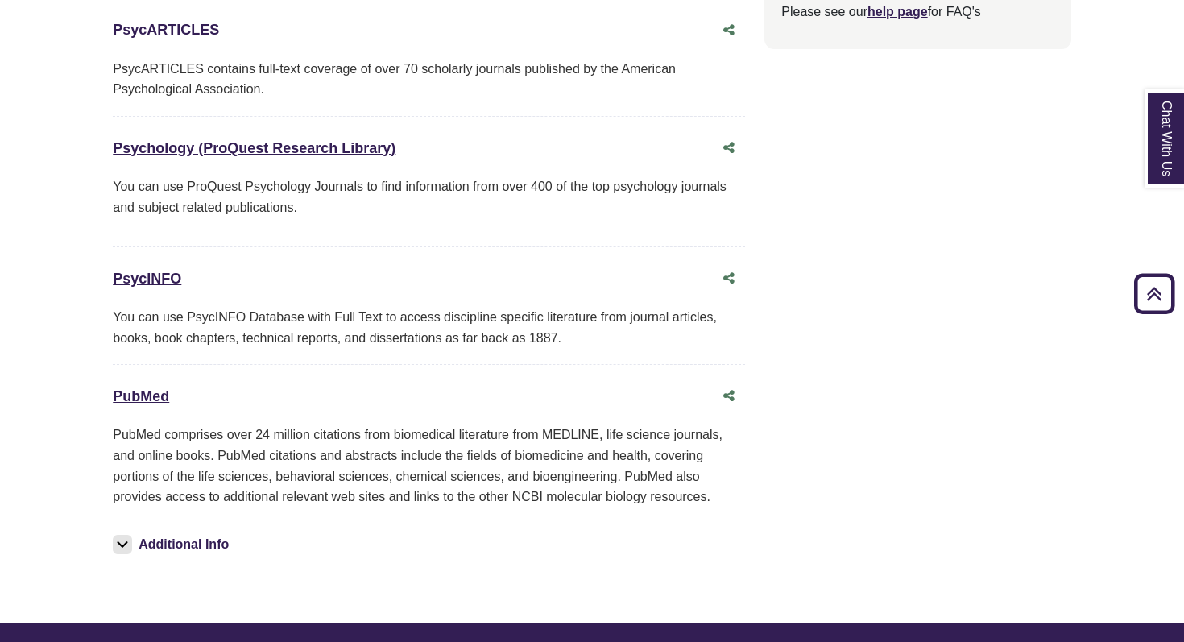  Describe the element at coordinates (141, 396) in the screenshot. I see `a: PubMed` at that location.